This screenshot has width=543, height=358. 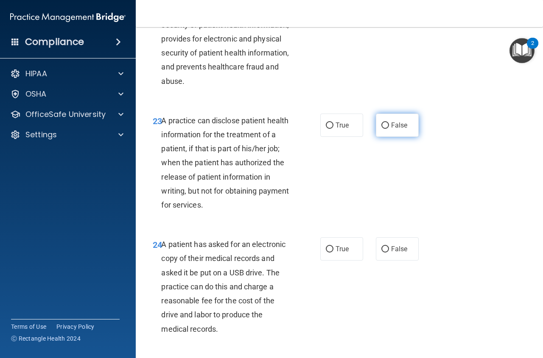 What do you see at coordinates (68, 17) in the screenshot?
I see `img: PMB logo` at bounding box center [68, 17].